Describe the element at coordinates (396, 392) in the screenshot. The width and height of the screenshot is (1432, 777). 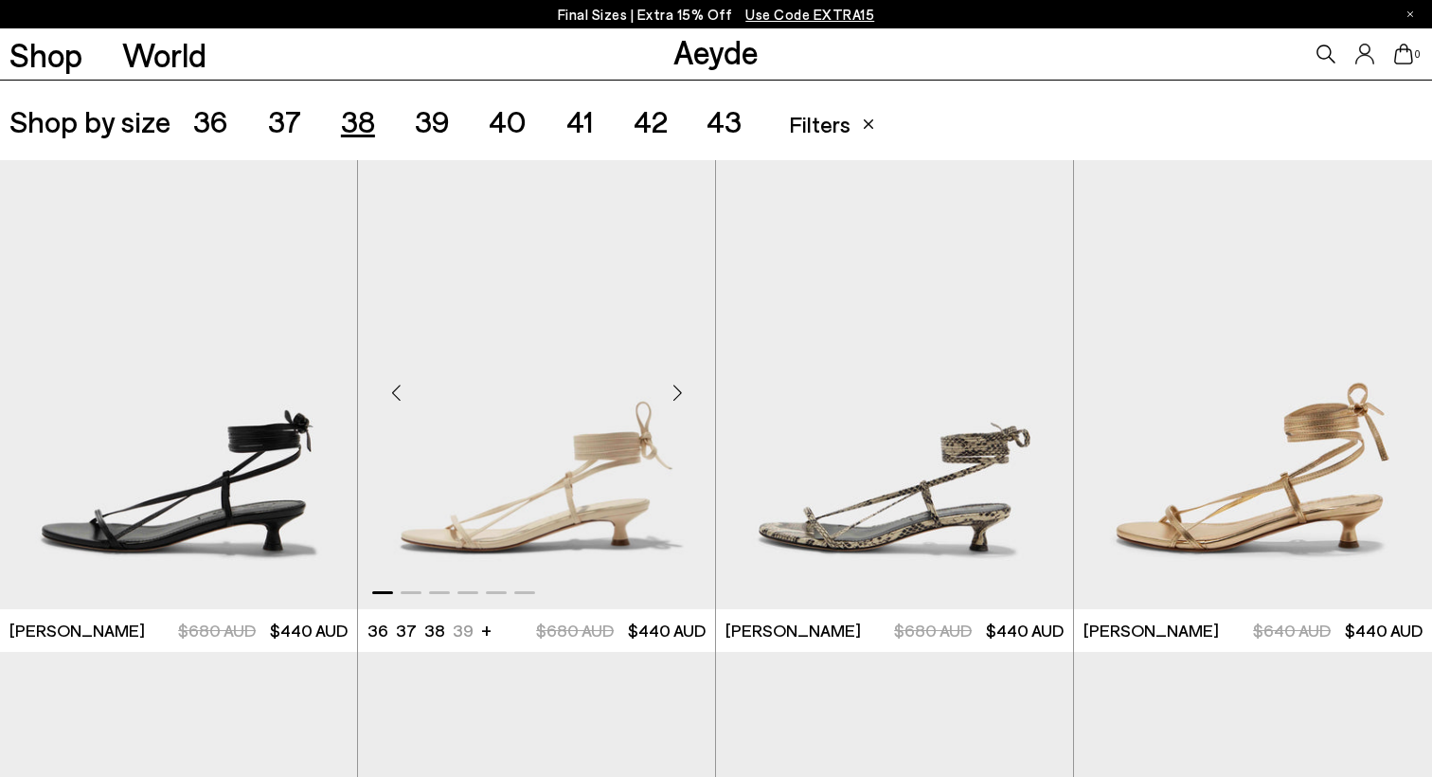
I see `div: Previous slide` at that location.